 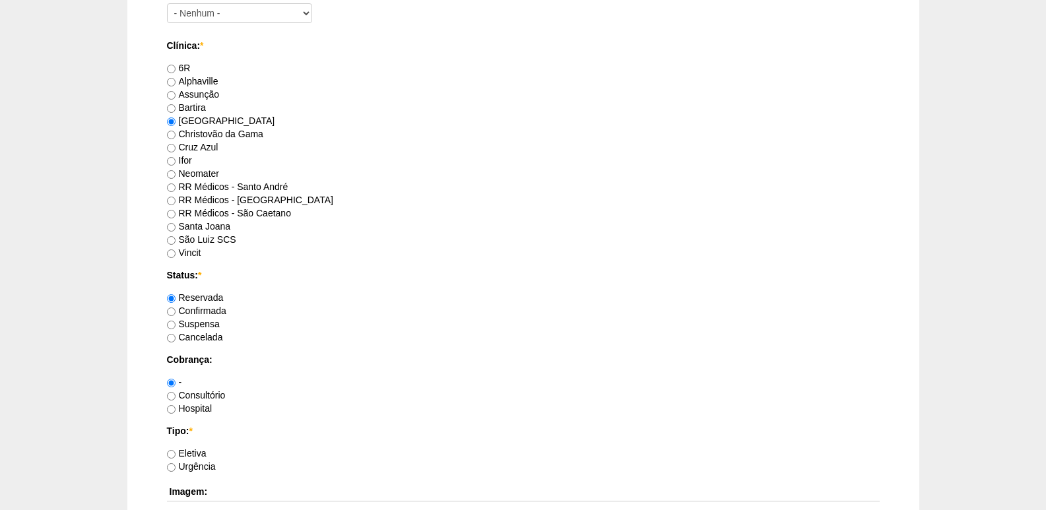 I want to click on label: Eletiva, so click(x=187, y=453).